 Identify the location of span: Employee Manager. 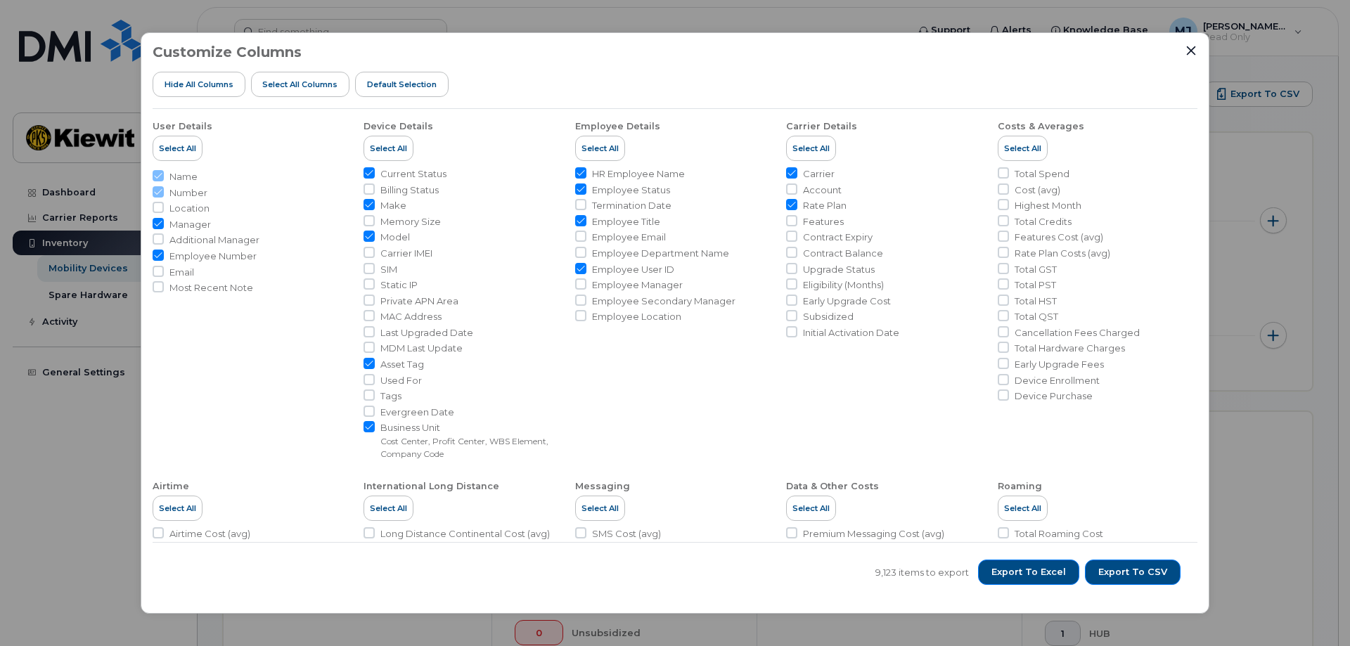
(637, 285).